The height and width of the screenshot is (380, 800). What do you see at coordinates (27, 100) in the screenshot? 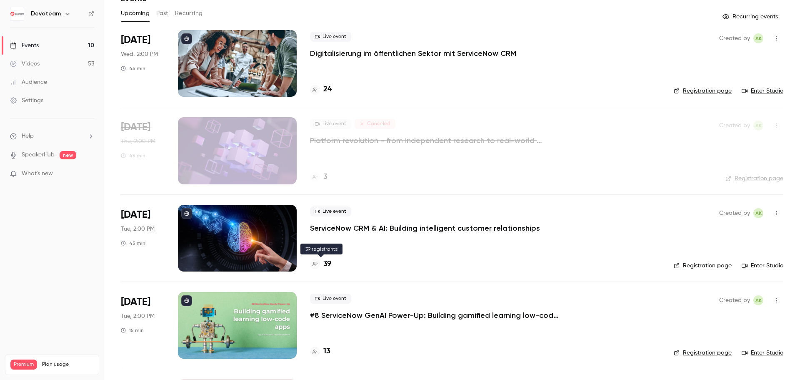
I see `div: Settings` at bounding box center [27, 100].